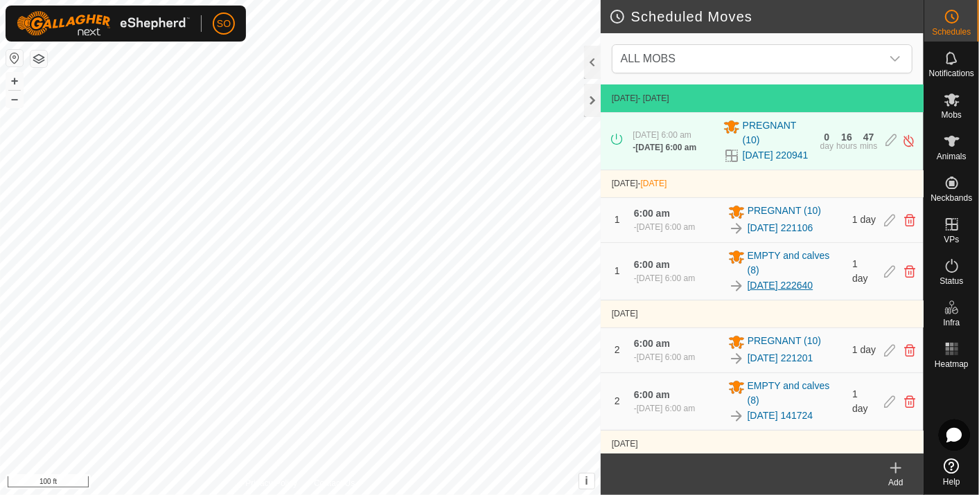 The width and height of the screenshot is (979, 495). What do you see at coordinates (951, 157) in the screenshot?
I see `span: Animals` at bounding box center [951, 157].